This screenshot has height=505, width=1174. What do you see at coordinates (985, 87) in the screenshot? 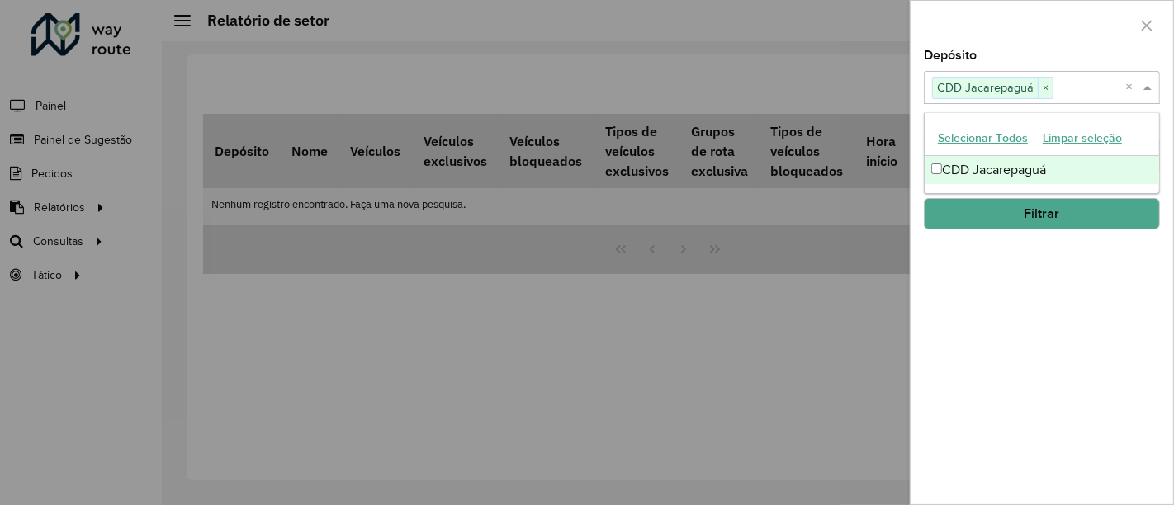
I see `span: CDD Jacarepaguá` at bounding box center [985, 87].